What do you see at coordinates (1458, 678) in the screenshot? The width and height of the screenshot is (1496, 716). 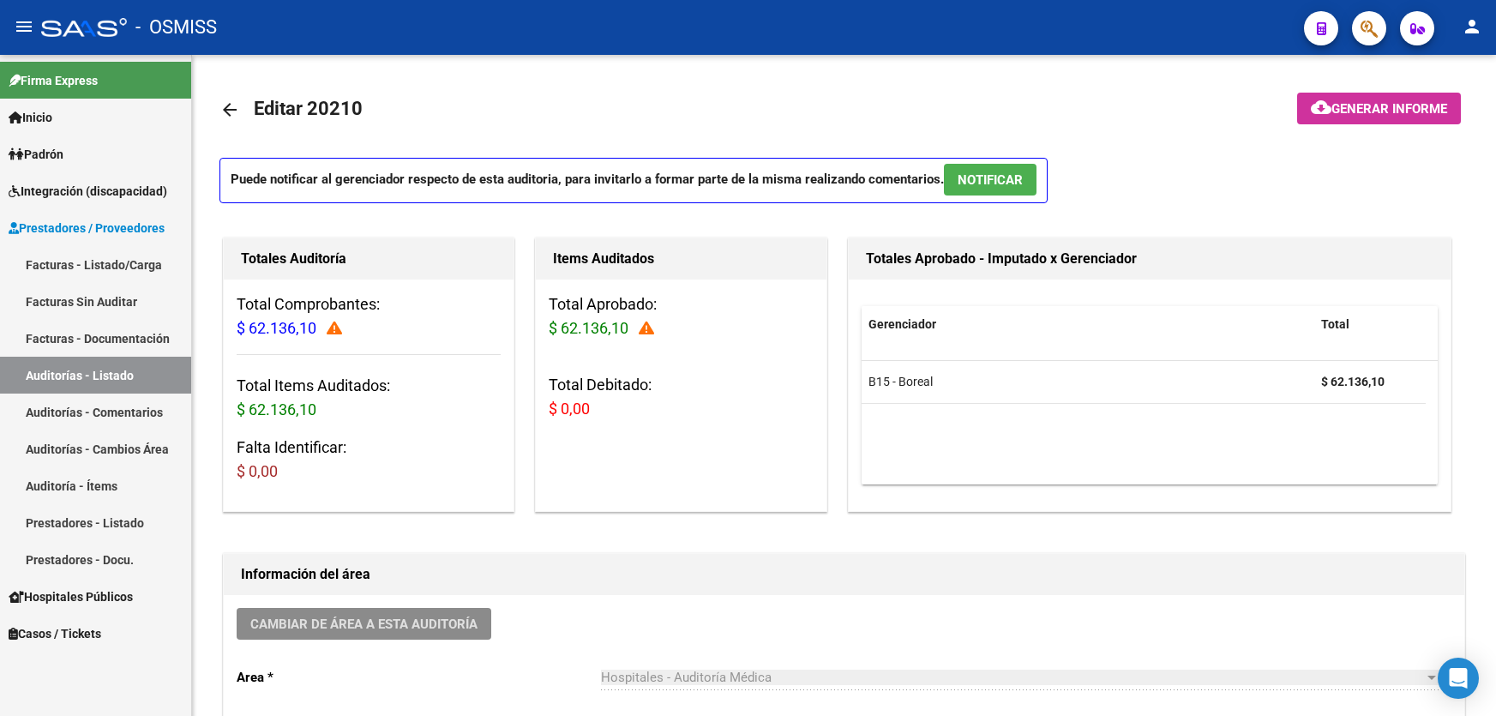 I see `div: Open Intercom Messenger` at bounding box center [1458, 678].